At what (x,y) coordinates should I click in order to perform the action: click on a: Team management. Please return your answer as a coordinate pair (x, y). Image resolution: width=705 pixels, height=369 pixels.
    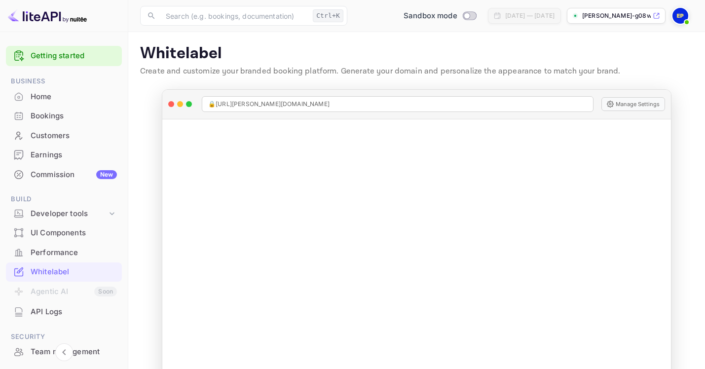
    Looking at the image, I should click on (64, 351).